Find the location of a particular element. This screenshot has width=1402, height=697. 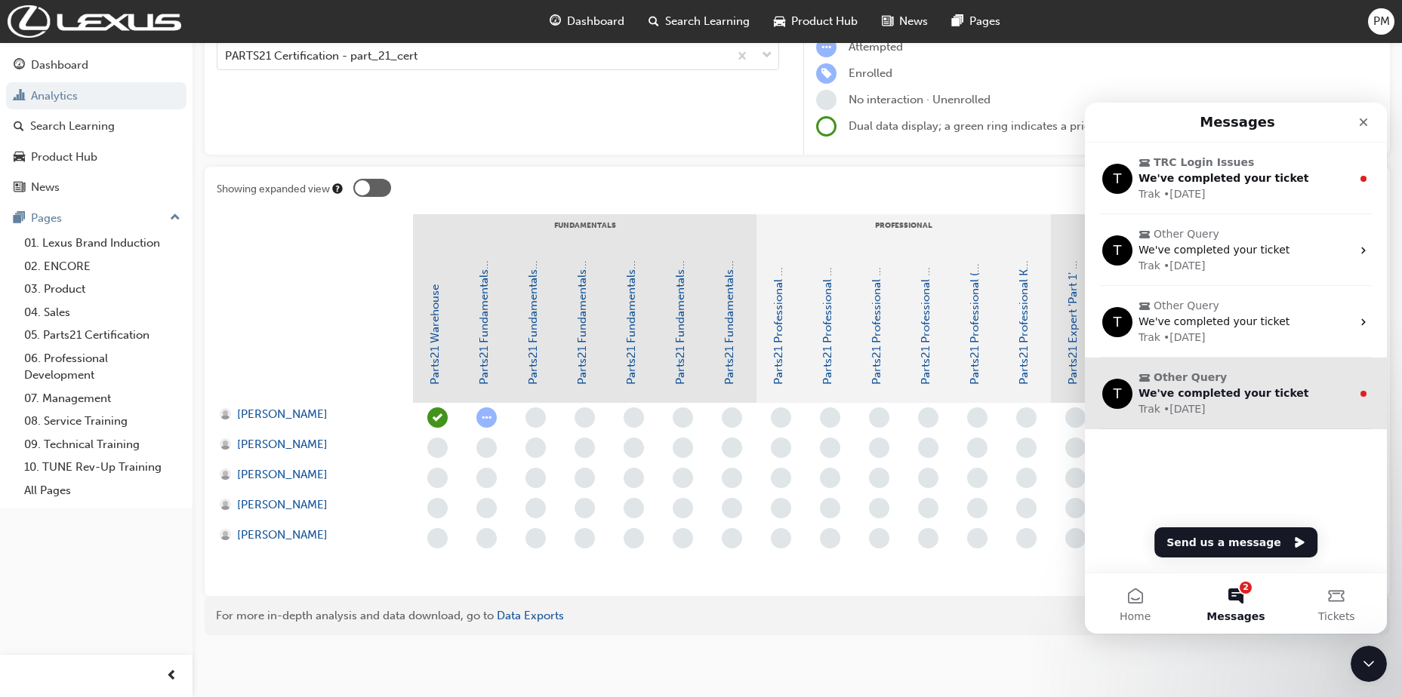

a: 04. Sales is located at coordinates (102, 313).